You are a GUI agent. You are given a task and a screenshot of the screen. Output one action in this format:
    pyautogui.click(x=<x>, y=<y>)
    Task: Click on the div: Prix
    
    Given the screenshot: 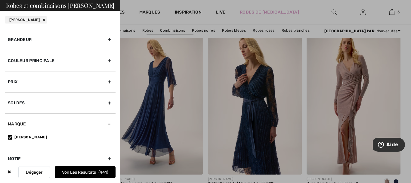 What is the action you would take?
    pyautogui.click(x=60, y=82)
    